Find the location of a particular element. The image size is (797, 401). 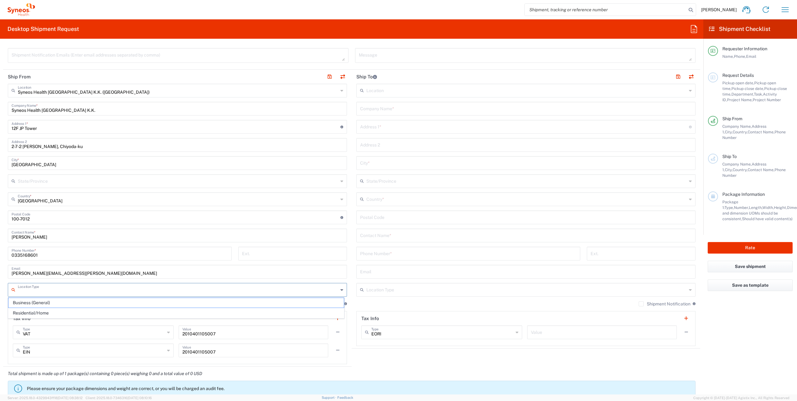

span: Email is located at coordinates (751, 56).